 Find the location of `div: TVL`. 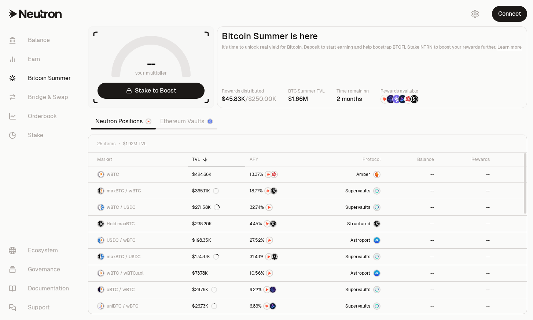

div: TVL is located at coordinates (216, 160).